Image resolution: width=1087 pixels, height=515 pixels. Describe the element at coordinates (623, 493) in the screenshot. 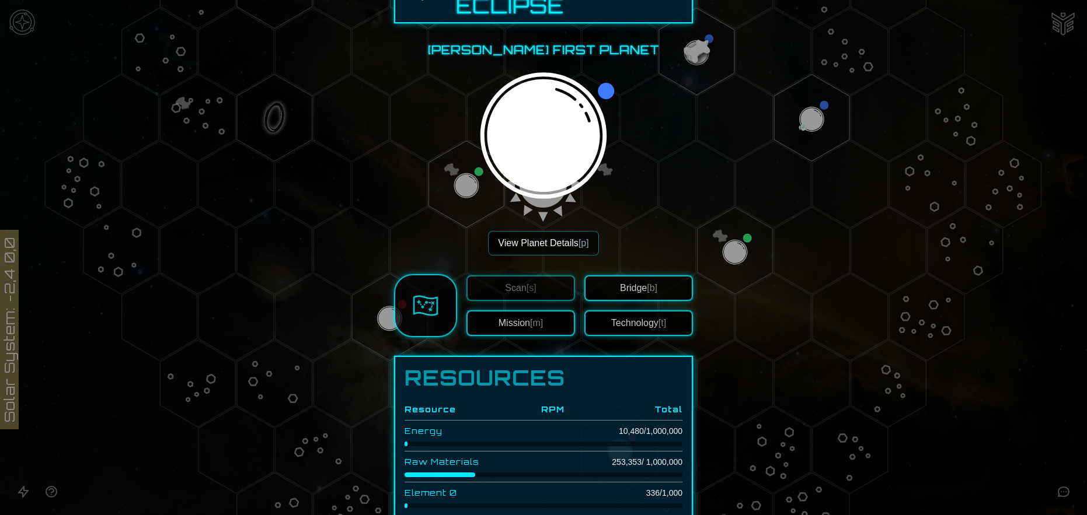

I see `td: 336 / 1,000` at that location.